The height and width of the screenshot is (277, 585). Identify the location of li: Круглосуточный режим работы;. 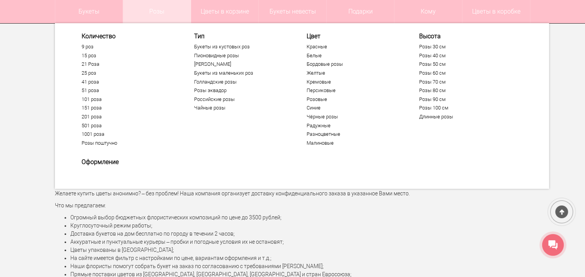
(301, 226).